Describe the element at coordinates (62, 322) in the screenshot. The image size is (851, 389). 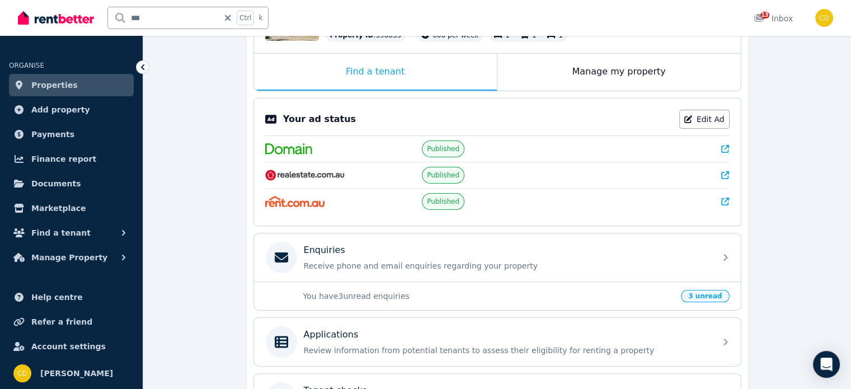
I see `span: Refer a friend` at that location.